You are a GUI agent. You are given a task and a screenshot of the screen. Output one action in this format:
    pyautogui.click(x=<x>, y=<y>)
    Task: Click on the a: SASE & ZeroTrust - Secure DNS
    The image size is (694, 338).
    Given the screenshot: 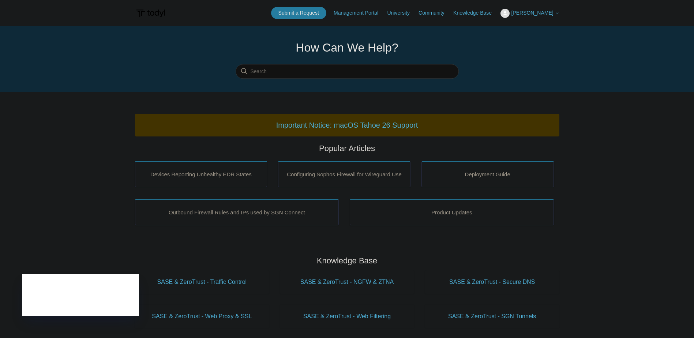 What is the action you would take?
    pyautogui.click(x=492, y=282)
    